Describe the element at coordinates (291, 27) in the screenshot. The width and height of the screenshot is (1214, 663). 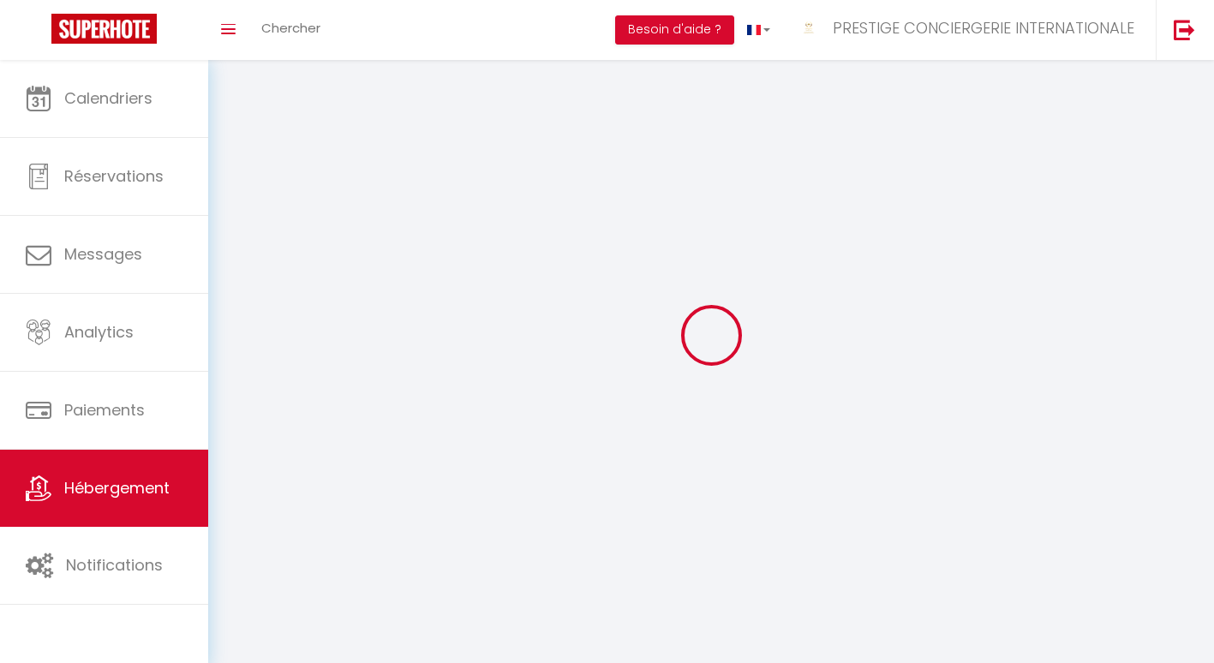
I see `span: Chercher` at that location.